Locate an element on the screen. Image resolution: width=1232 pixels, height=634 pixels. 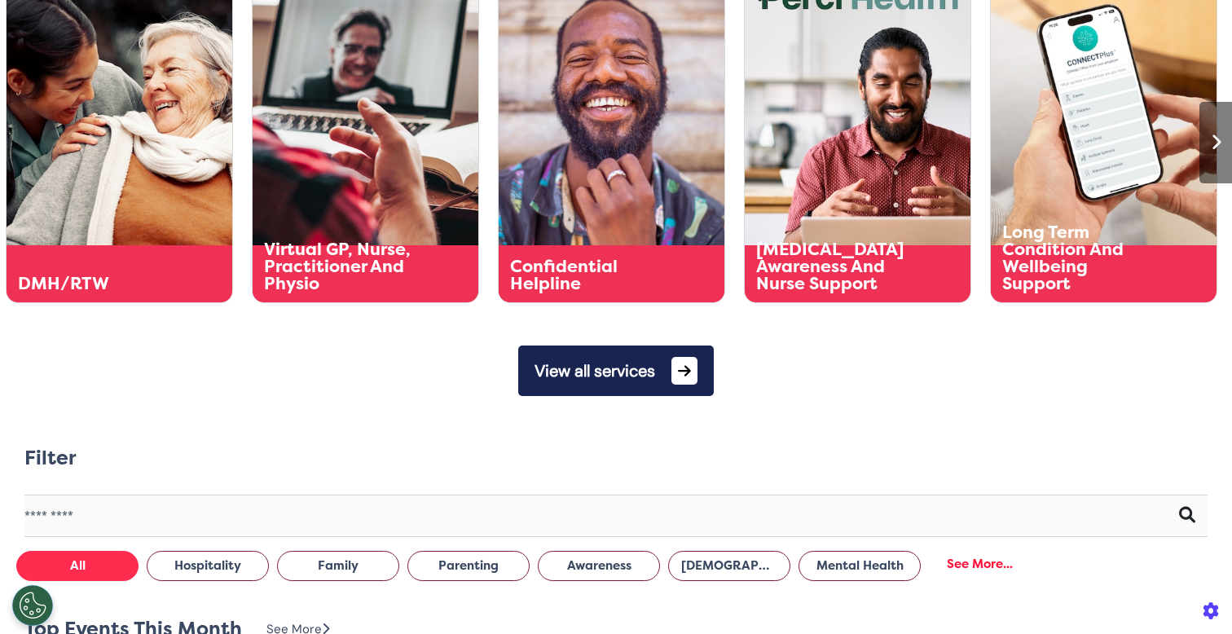
div: Virtual GP, Nurse, Practitioner And Physio is located at coordinates (343, 266).